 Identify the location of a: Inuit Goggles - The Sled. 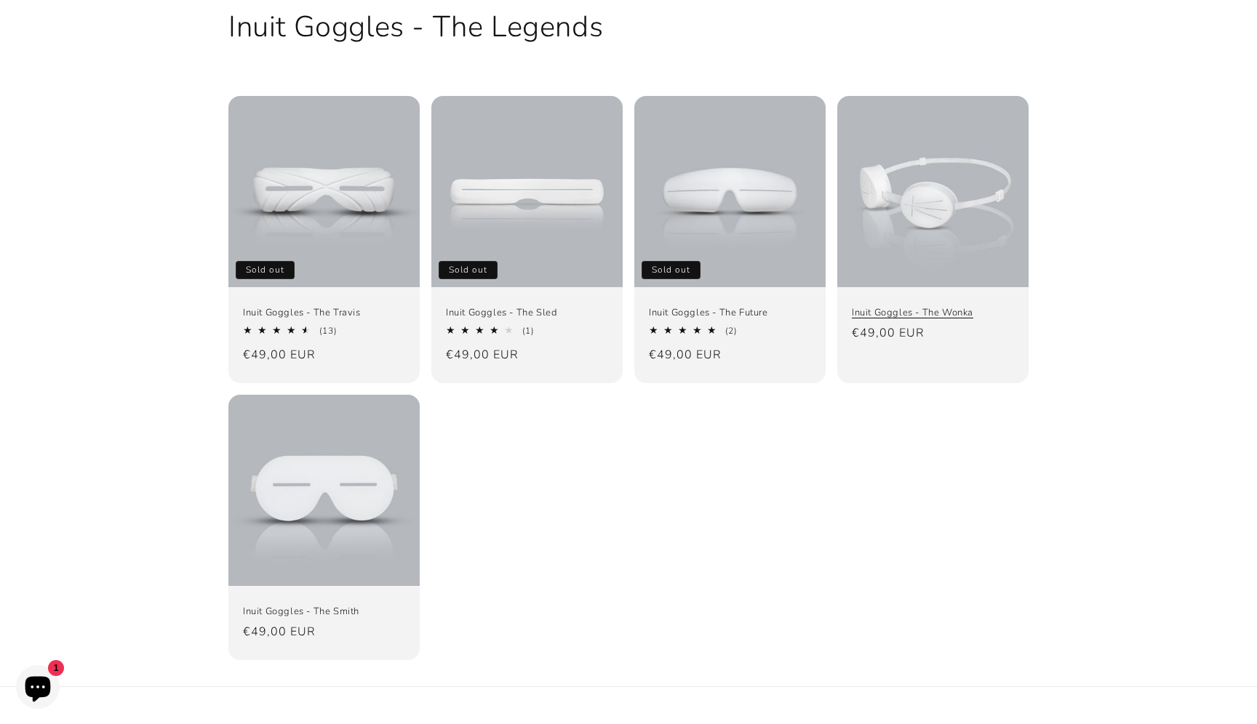
(527, 313).